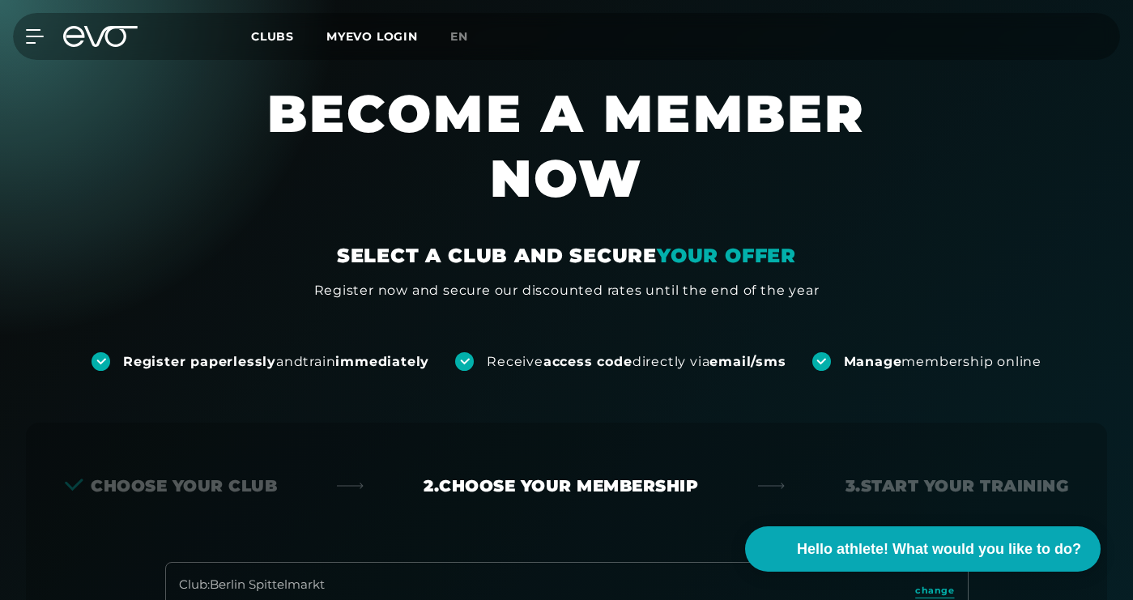 The width and height of the screenshot is (1133, 600). What do you see at coordinates (372, 36) in the screenshot?
I see `a: MYEVO LOGIN` at bounding box center [372, 36].